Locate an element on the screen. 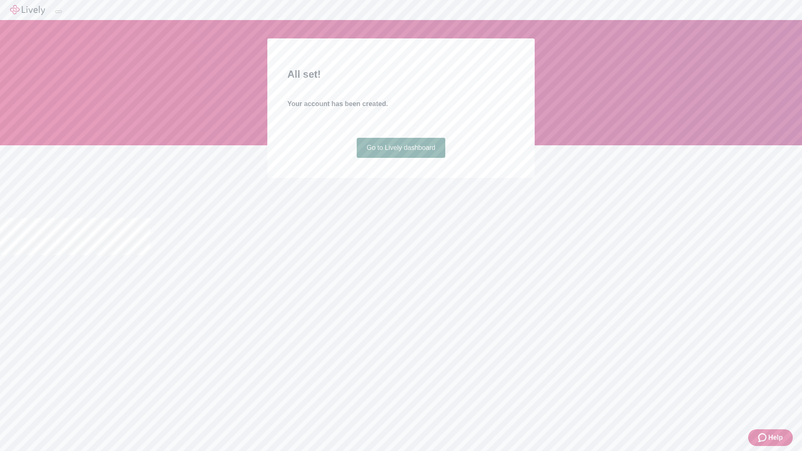 Image resolution: width=802 pixels, height=451 pixels. a: Go to Lively dashboard is located at coordinates (401, 148).